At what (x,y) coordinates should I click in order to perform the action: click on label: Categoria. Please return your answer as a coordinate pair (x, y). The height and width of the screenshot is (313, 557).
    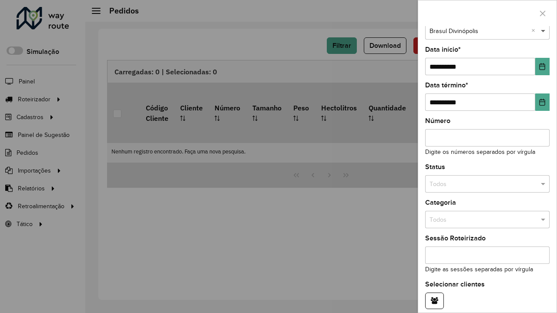
    Looking at the image, I should click on (440, 203).